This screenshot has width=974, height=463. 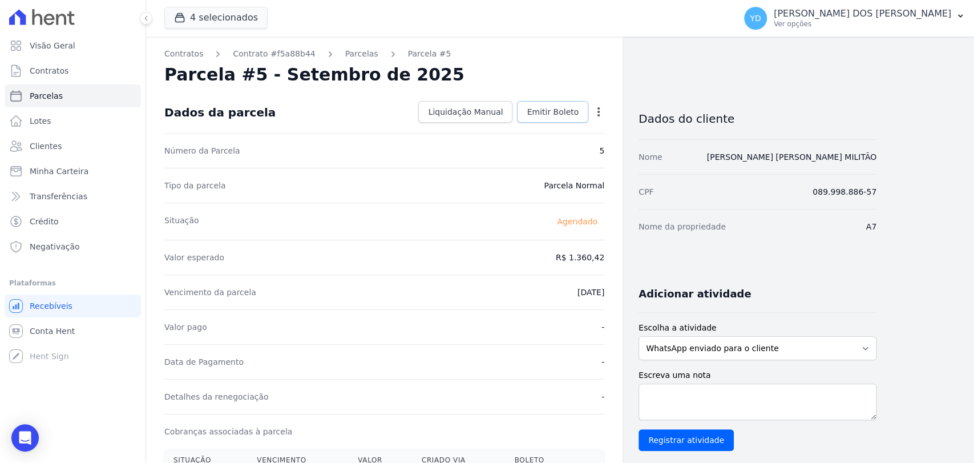 I want to click on span: Transferências, so click(x=58, y=196).